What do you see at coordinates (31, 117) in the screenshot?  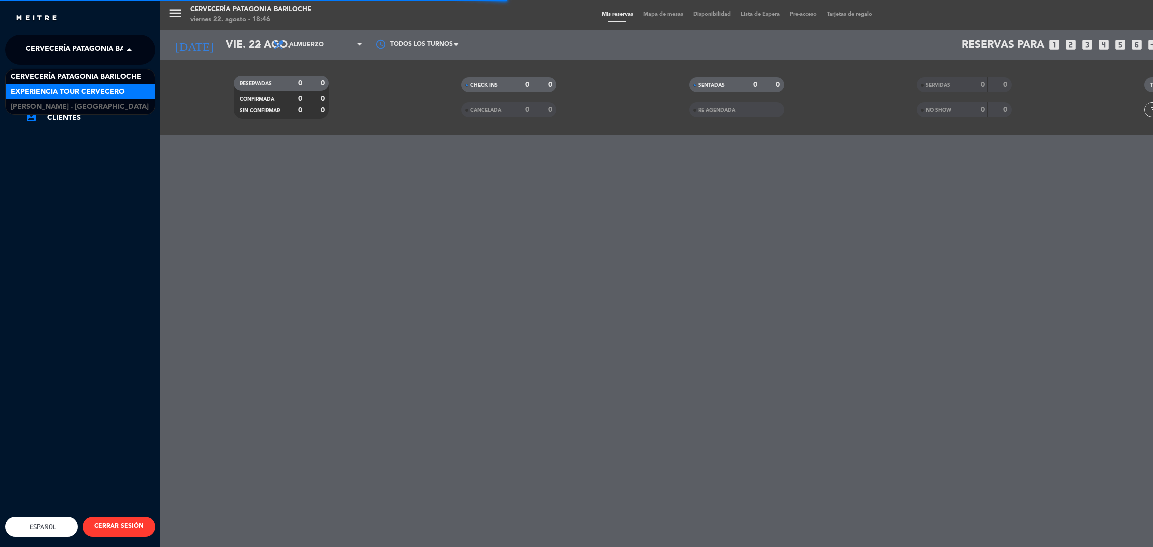 I see `i: account_box` at bounding box center [31, 117].